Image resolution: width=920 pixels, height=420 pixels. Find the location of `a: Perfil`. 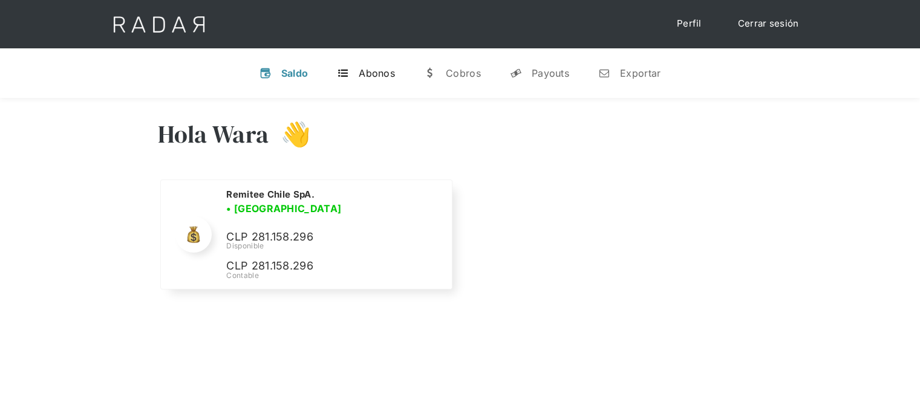

a: Perfil is located at coordinates (689, 24).